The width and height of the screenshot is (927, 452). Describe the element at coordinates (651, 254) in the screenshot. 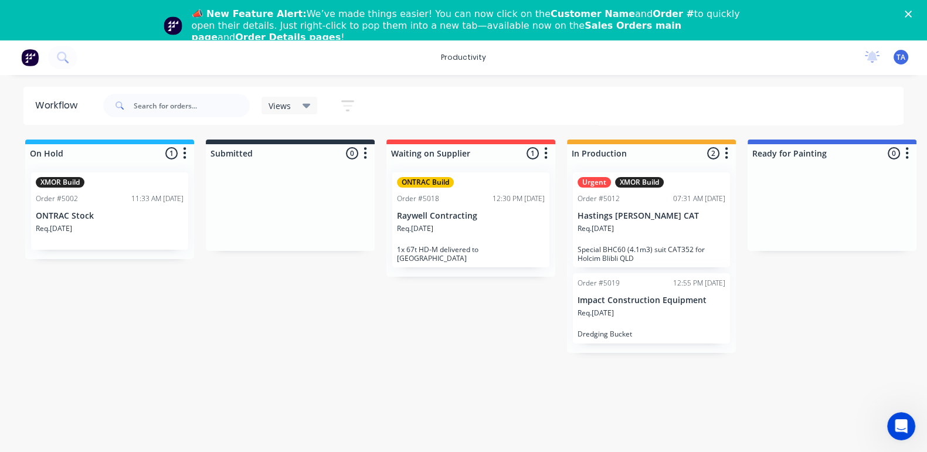

I see `p: Special BHC60 (4.1m3) suit CAT352 for Holcim Blibli QLD` at that location.